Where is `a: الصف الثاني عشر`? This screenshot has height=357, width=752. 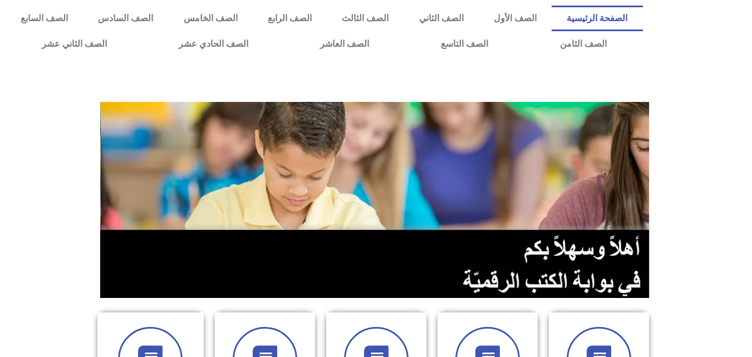 a: الصف الثاني عشر is located at coordinates (74, 44).